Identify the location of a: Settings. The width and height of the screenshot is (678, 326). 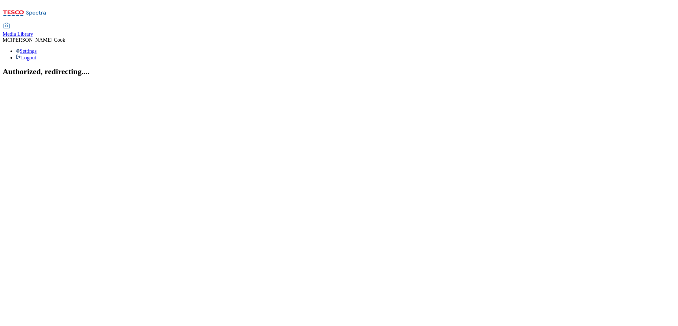
(26, 51).